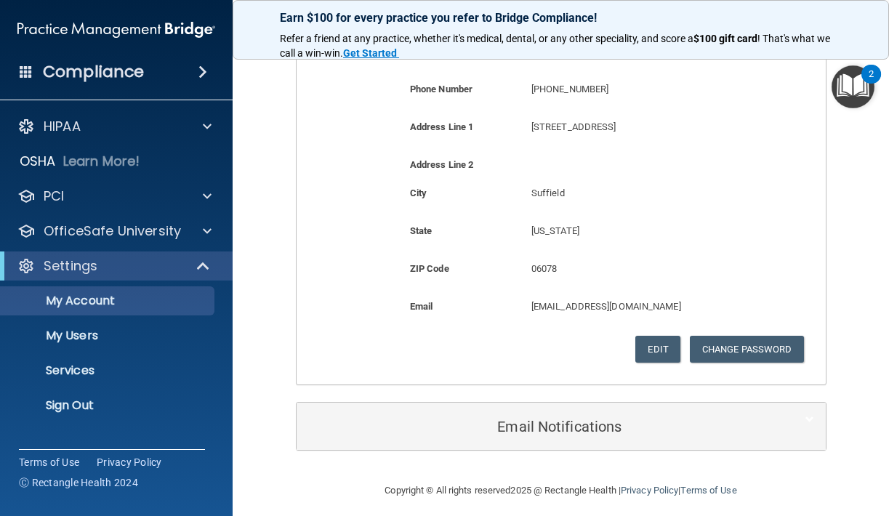 The image size is (889, 516). What do you see at coordinates (108, 301) in the screenshot?
I see `p: My Account` at bounding box center [108, 301].